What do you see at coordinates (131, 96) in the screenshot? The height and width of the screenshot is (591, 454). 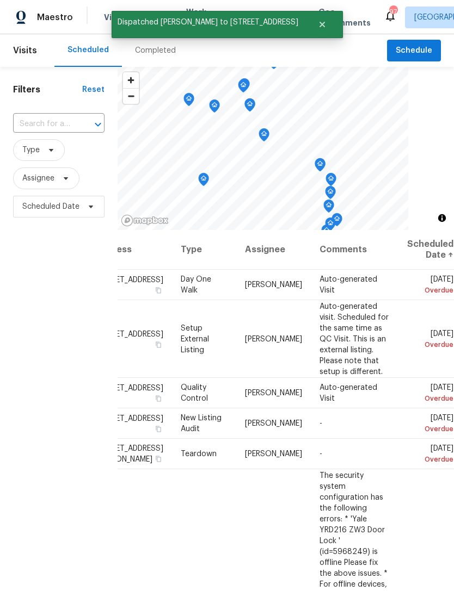 I see `span: Zoom out` at bounding box center [131, 96].